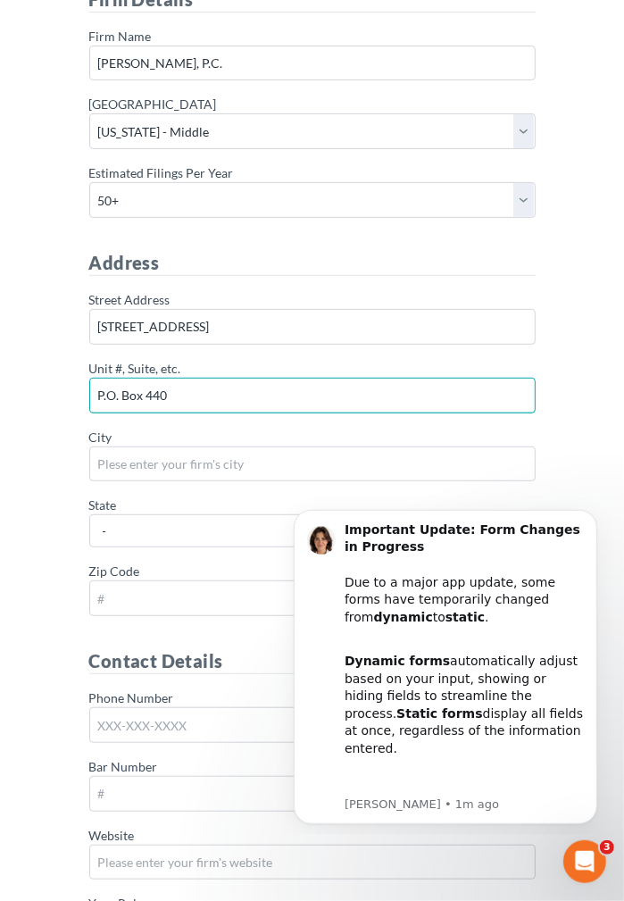  I want to click on b: static, so click(198, 123).